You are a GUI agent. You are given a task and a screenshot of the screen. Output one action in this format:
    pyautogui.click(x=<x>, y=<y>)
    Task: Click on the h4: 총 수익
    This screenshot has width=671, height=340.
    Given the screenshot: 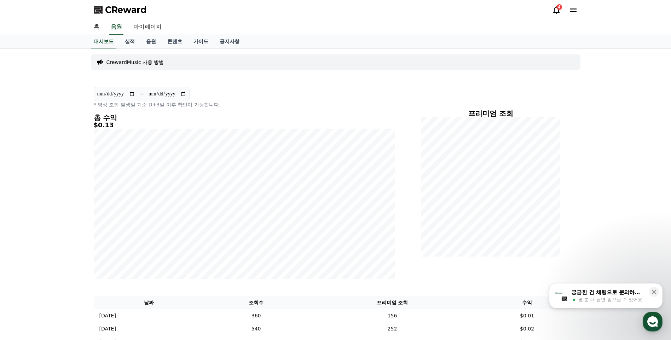 What is the action you would take?
    pyautogui.click(x=244, y=118)
    